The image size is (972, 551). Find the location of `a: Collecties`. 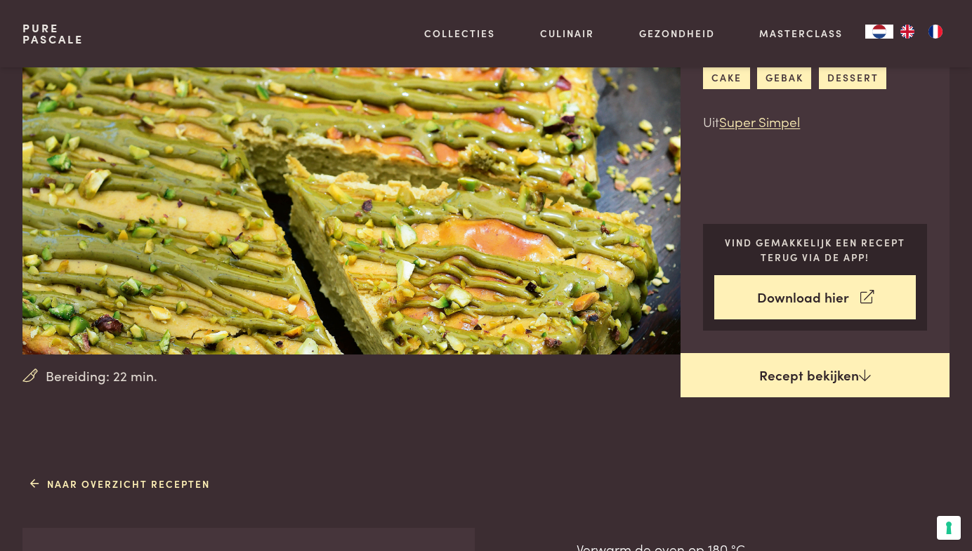

a: Collecties is located at coordinates (459, 33).